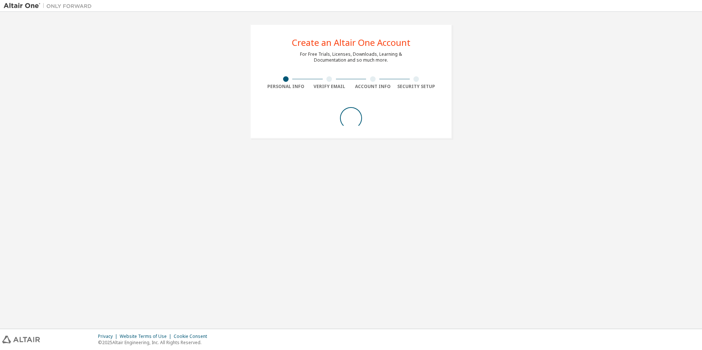 The height and width of the screenshot is (350, 702). Describe the element at coordinates (329, 87) in the screenshot. I see `div: Verify Email` at that location.